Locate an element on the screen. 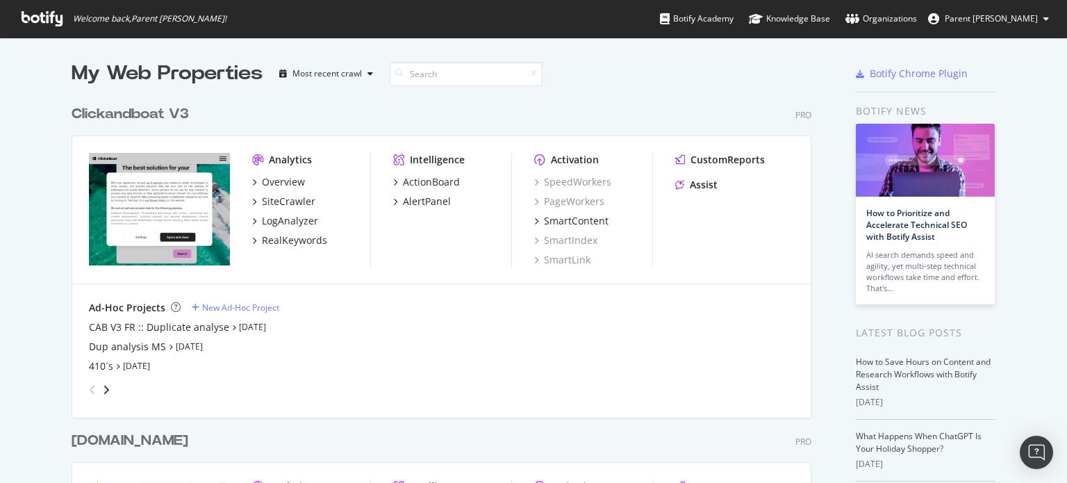  a: CustomReports is located at coordinates (720, 160).